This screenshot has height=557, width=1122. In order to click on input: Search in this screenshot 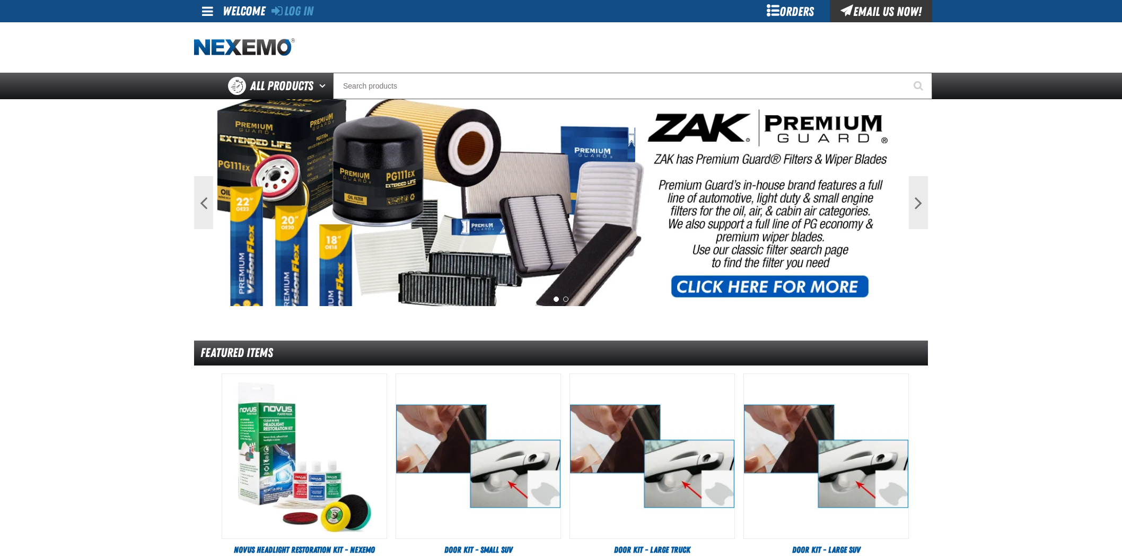, I will do `click(633, 86)`.